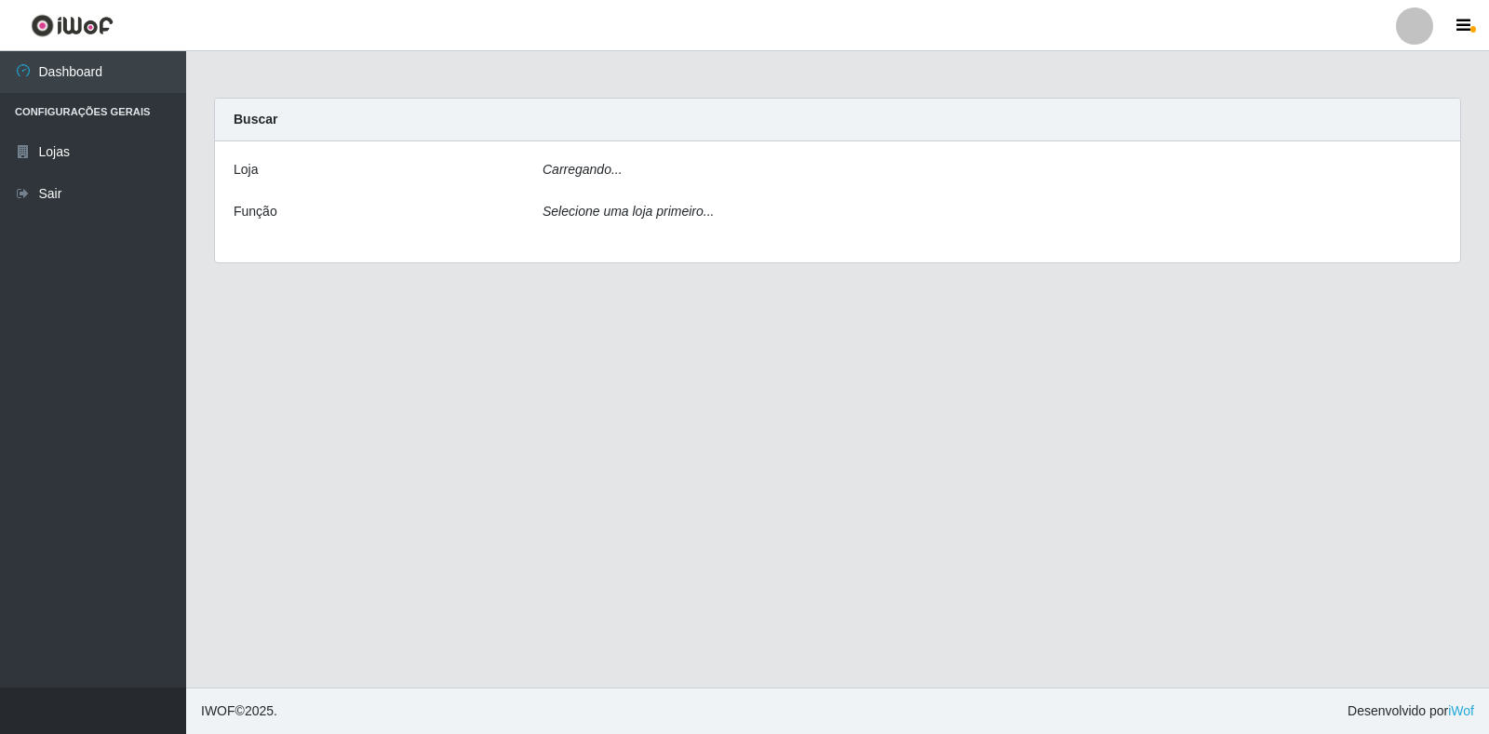 Image resolution: width=1489 pixels, height=734 pixels. I want to click on label: Loja, so click(246, 169).